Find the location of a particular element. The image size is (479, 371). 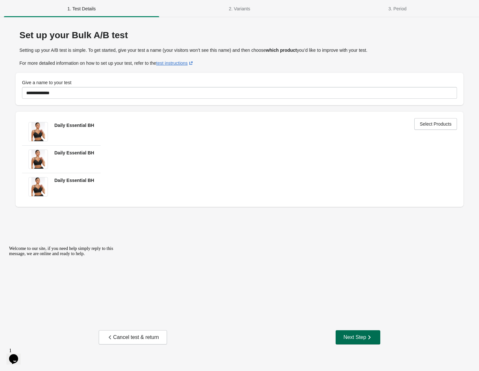

a: test instructions is located at coordinates (175, 63).